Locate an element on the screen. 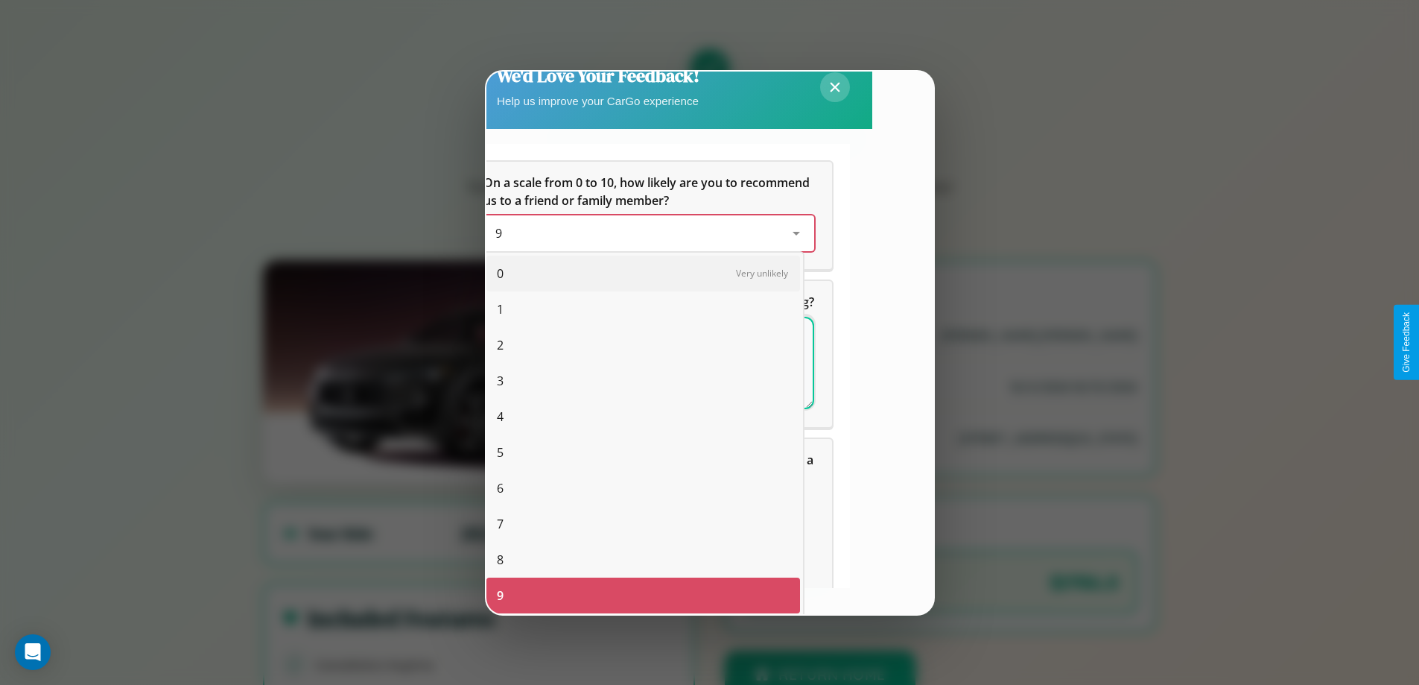 This screenshot has width=1419, height=685. span: On a scale from 0 to 10, how likely are you to recommend us to a friend or family member? is located at coordinates (648, 191).